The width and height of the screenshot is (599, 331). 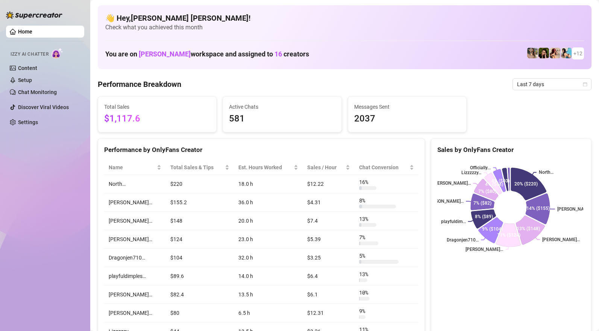 What do you see at coordinates (328, 202) in the screenshot?
I see `td: $4.31` at bounding box center [328, 202].